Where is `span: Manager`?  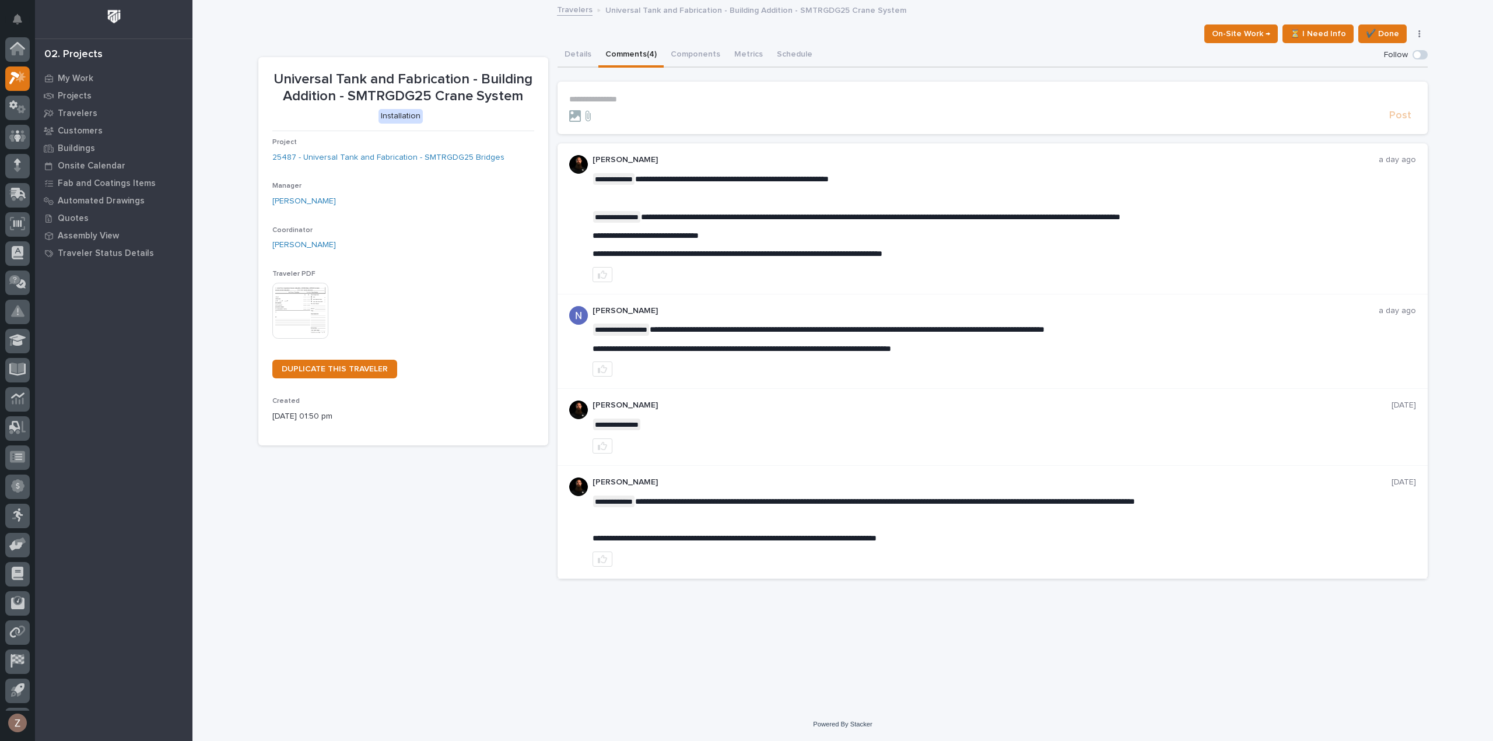
span: Manager is located at coordinates (287, 186).